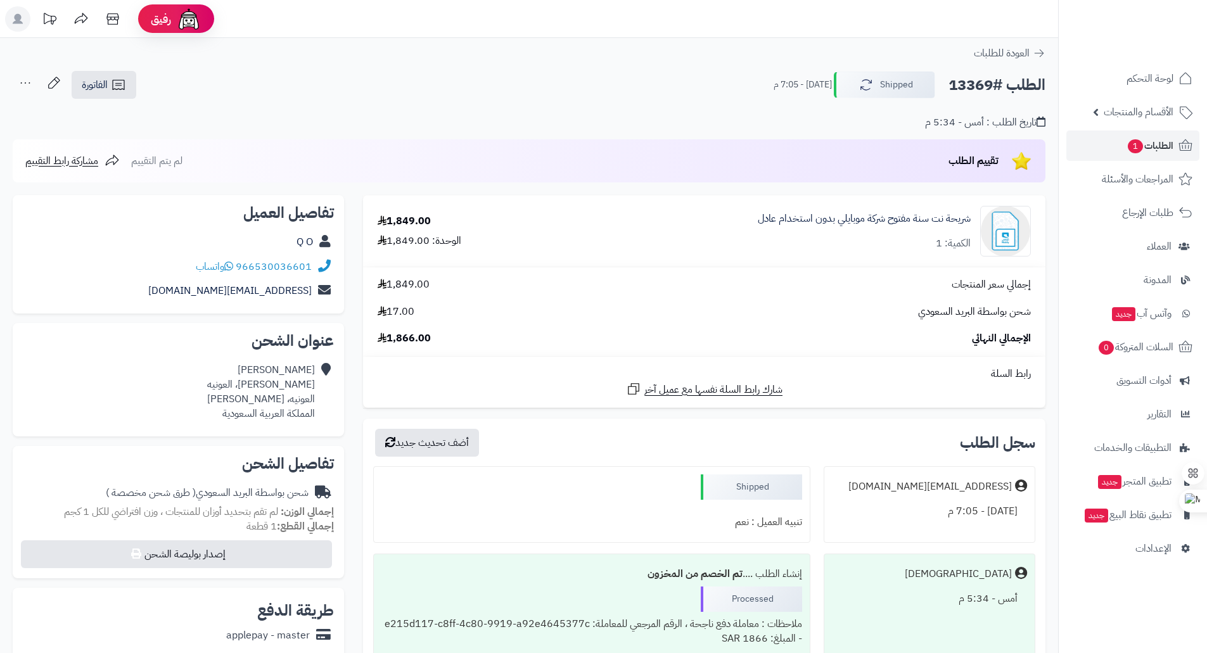 The image size is (1207, 653). Describe the element at coordinates (404, 221) in the screenshot. I see `div: 1,849.00` at that location.